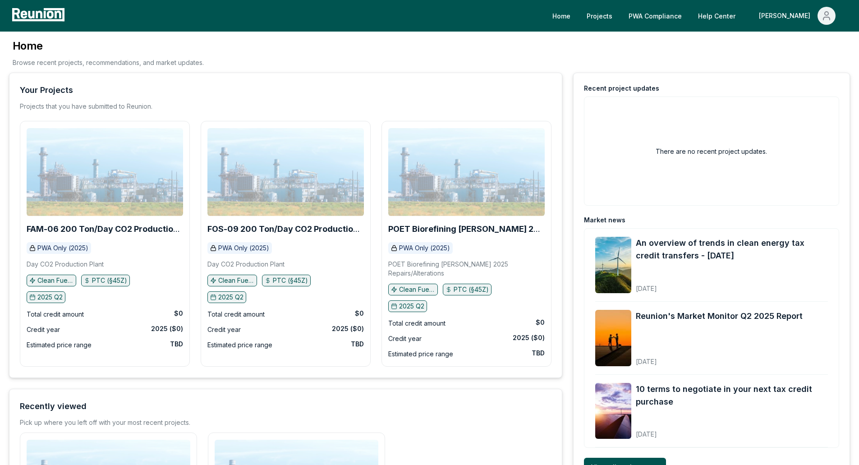  Describe the element at coordinates (108, 62) in the screenshot. I see `p: Browse recent projects, recommendations, and market updates.` at that location.